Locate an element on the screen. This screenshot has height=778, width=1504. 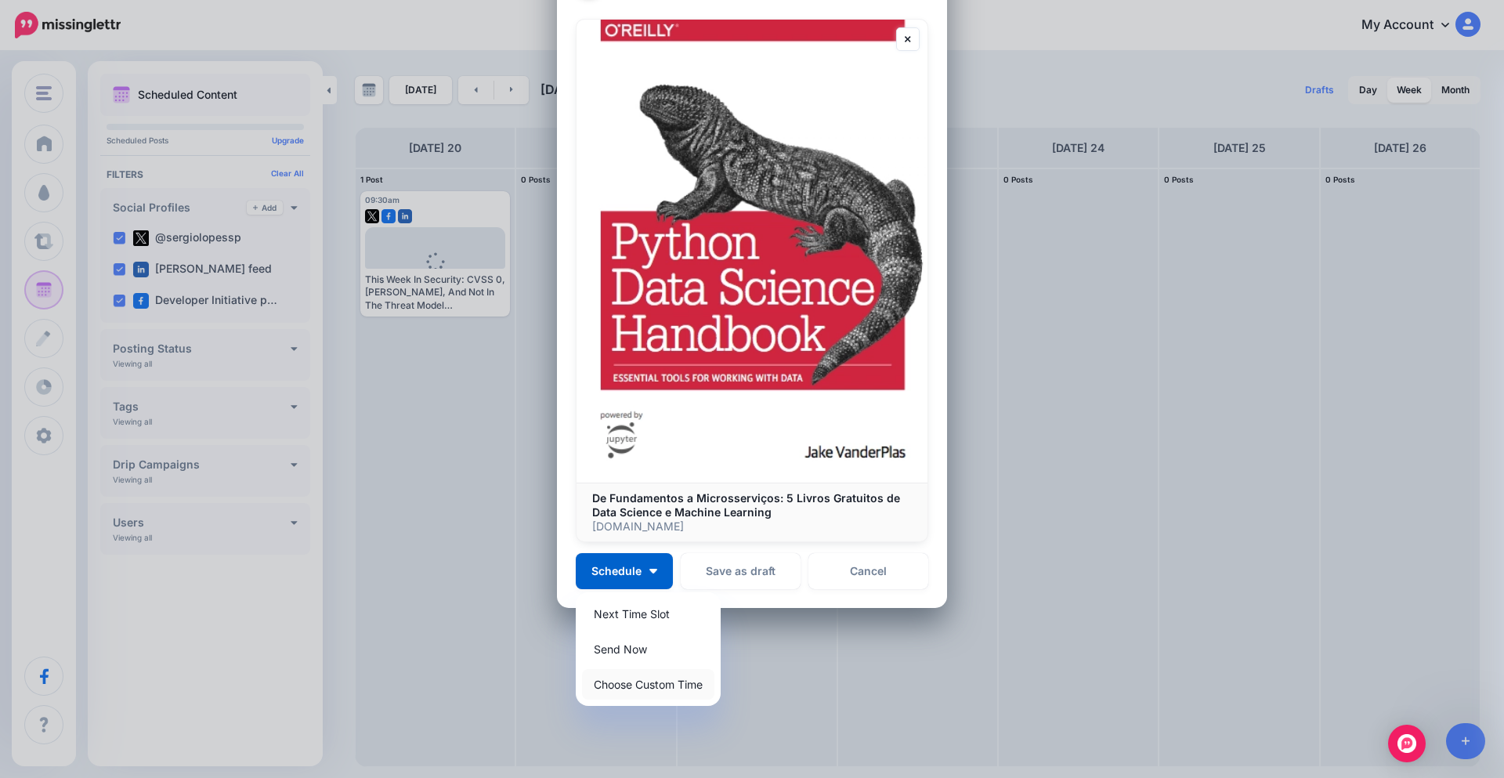
div: Schedule is located at coordinates (648, 648).